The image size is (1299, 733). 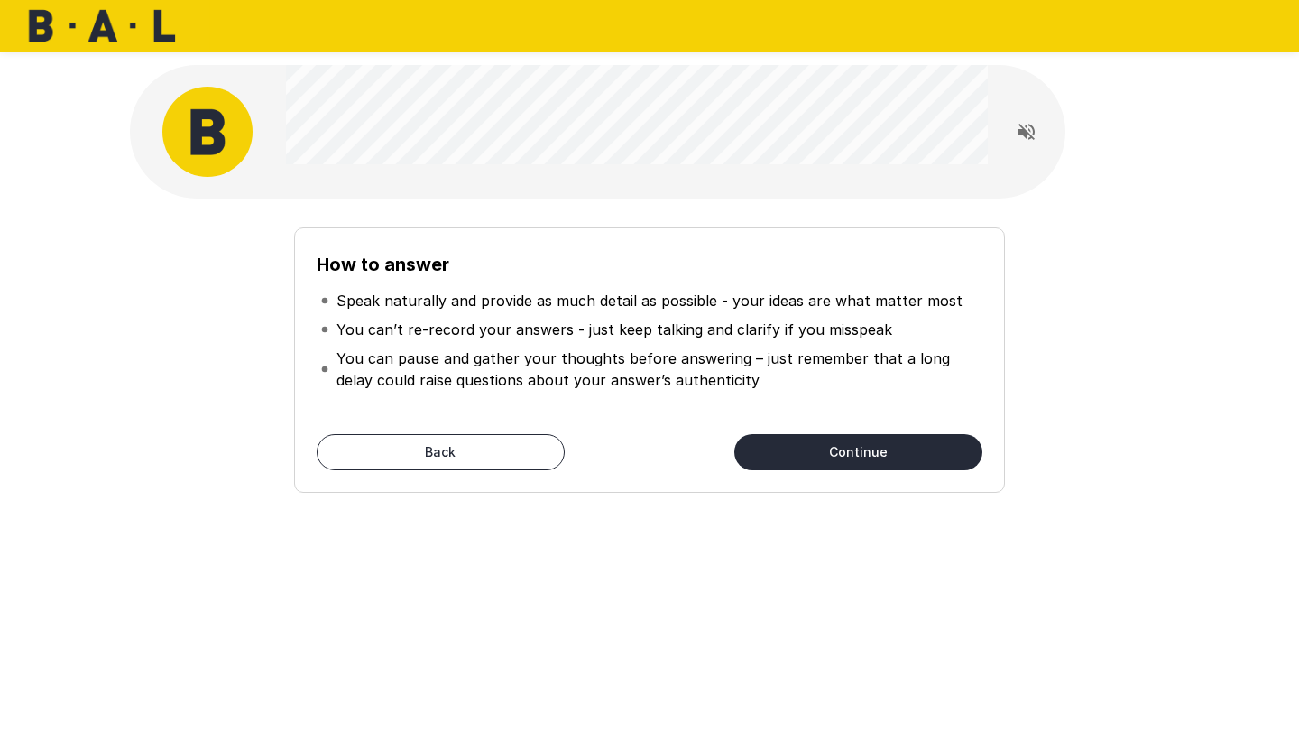 I want to click on button: Read questions aloud, so click(x=1027, y=132).